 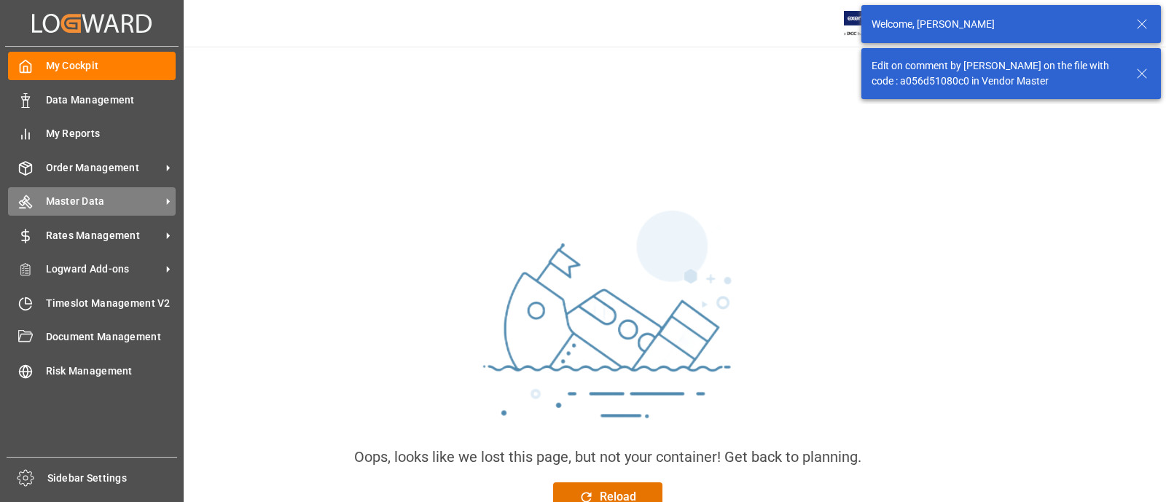 I want to click on span: Rates Management, so click(x=104, y=235).